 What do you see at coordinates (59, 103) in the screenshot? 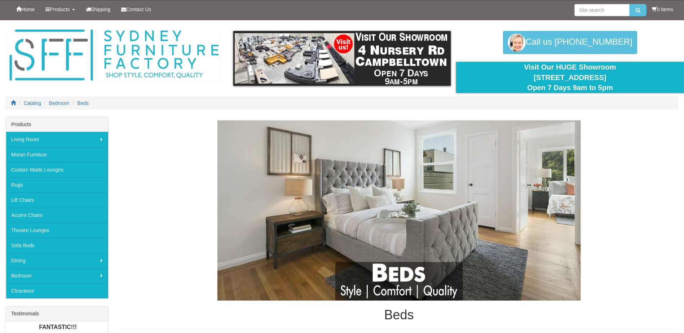
I see `span: Bedroom` at bounding box center [59, 103].